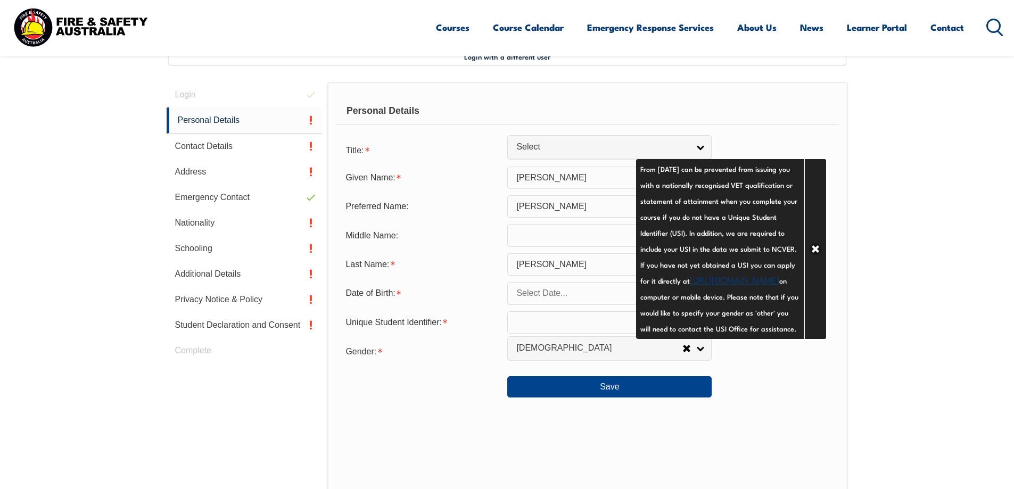  Describe the element at coordinates (422, 322) in the screenshot. I see `div: Unique Student Identifier is required.` at that location.